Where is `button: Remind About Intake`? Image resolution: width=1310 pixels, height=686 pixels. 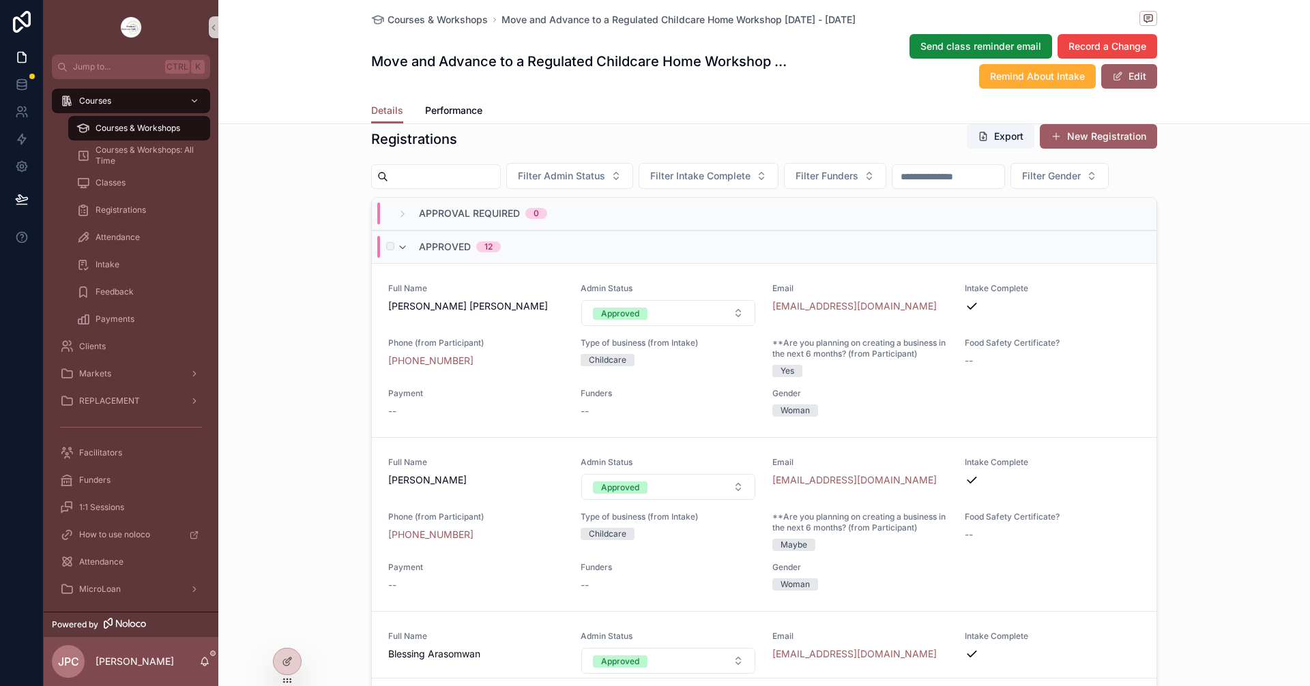
button: Remind About Intake is located at coordinates (1037, 76).